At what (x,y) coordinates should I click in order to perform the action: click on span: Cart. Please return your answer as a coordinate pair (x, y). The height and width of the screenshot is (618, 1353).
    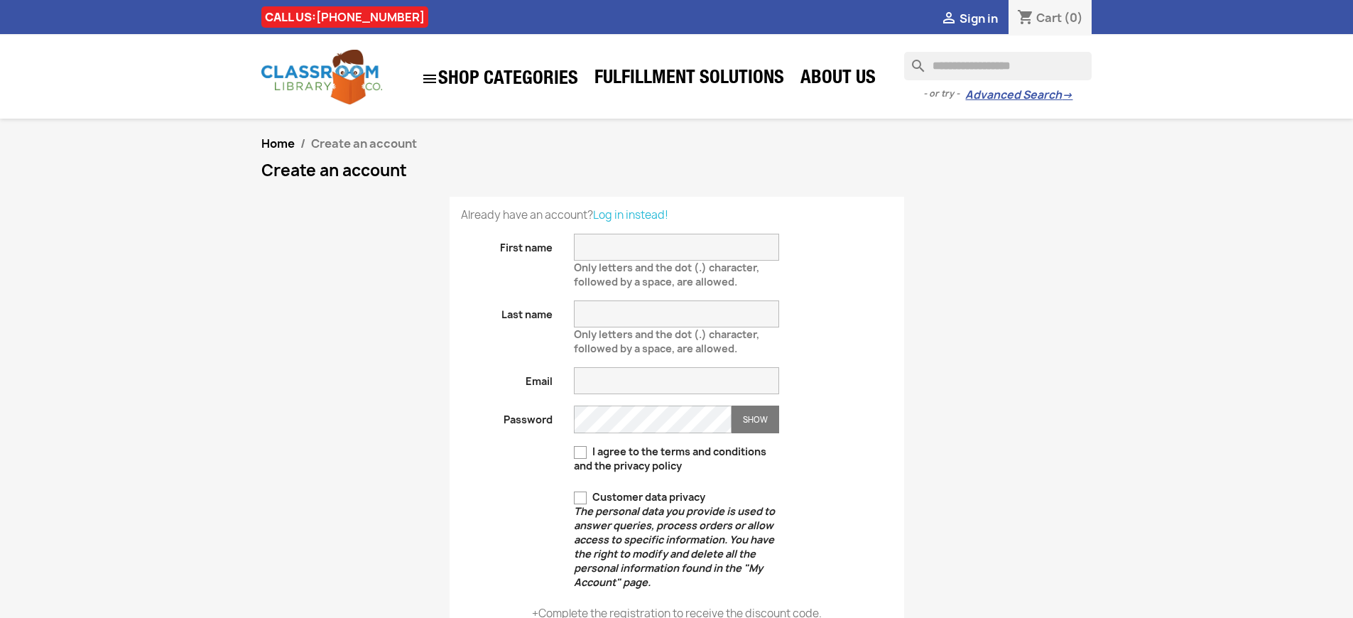
    Looking at the image, I should click on (1049, 18).